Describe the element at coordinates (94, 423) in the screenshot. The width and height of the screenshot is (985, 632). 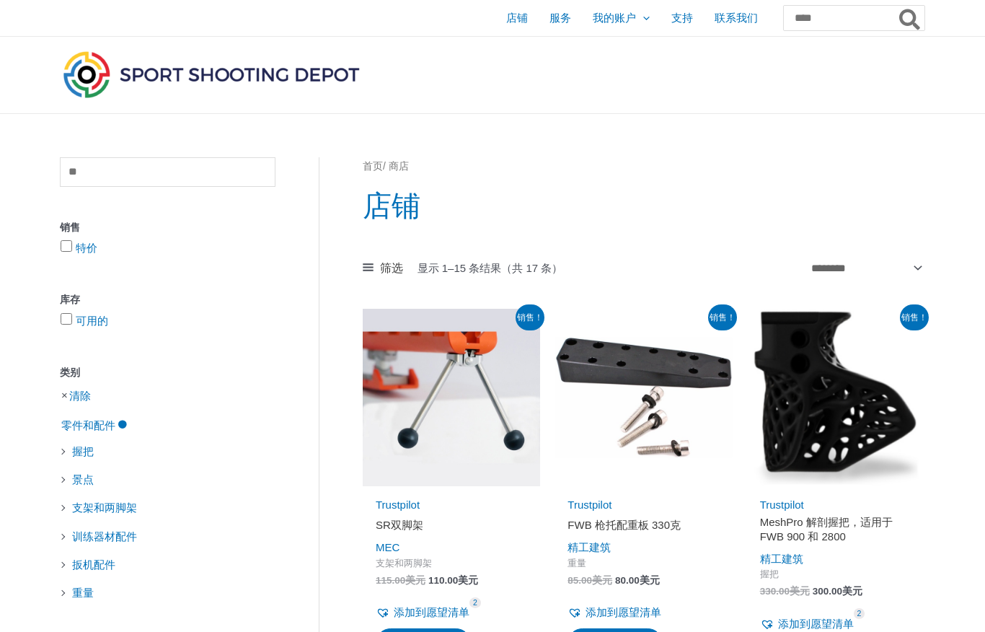
I see `a: 零件和配件` at that location.